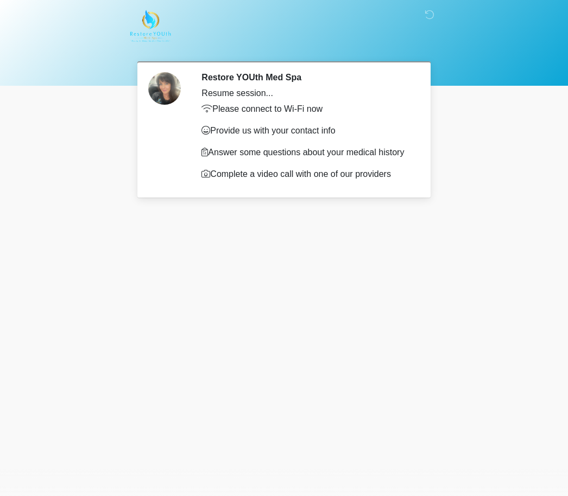 The height and width of the screenshot is (496, 568). Describe the element at coordinates (306, 131) in the screenshot. I see `p: Provide us with your contact info` at that location.